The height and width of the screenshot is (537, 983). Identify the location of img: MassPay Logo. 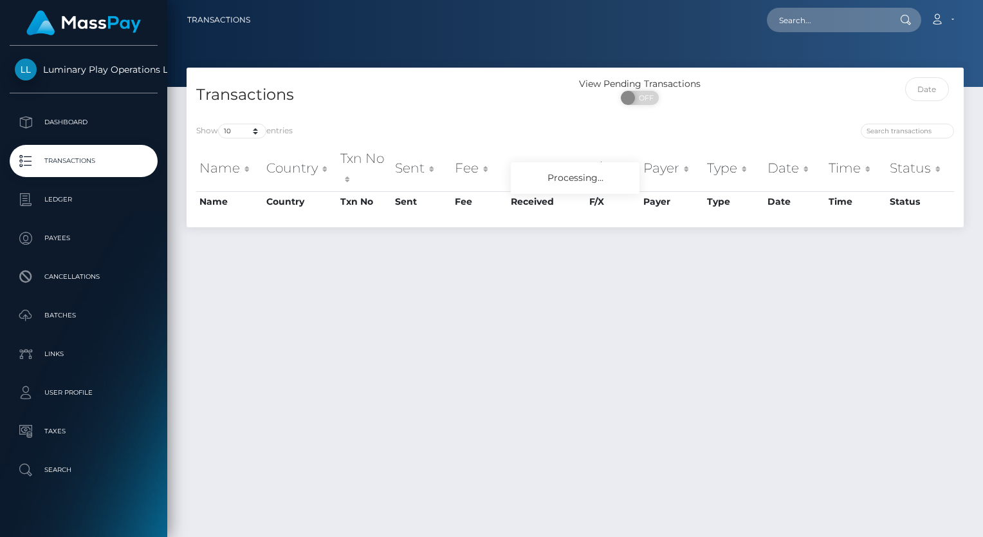
(84, 23).